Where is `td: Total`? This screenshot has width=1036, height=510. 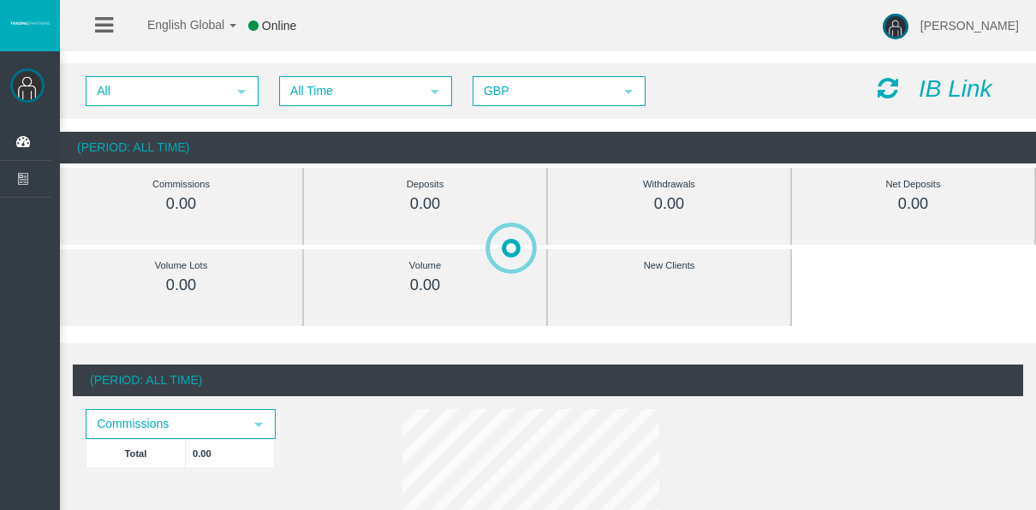
td: Total is located at coordinates (136, 453).